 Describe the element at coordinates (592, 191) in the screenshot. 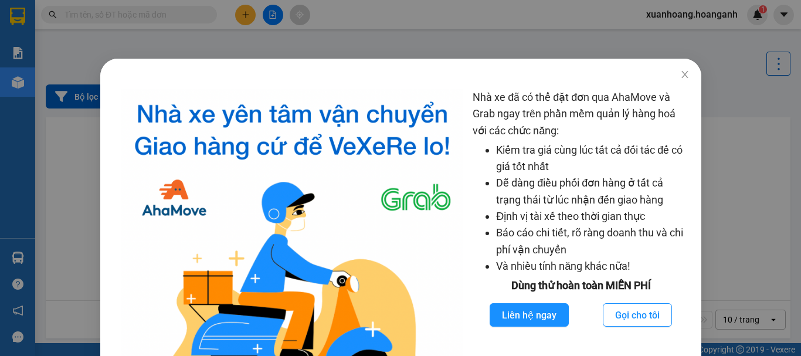

I see `li: Dễ dàng điều phối đơn hàng ở tất cả trạng thái từ lúc nhận đến giao hàng` at that location.